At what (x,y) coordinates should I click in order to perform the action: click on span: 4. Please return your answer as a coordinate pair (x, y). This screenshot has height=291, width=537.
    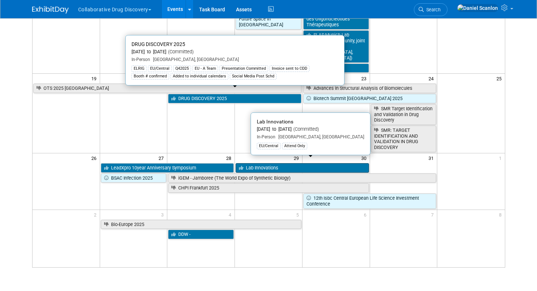
    Looking at the image, I should click on (231, 214).